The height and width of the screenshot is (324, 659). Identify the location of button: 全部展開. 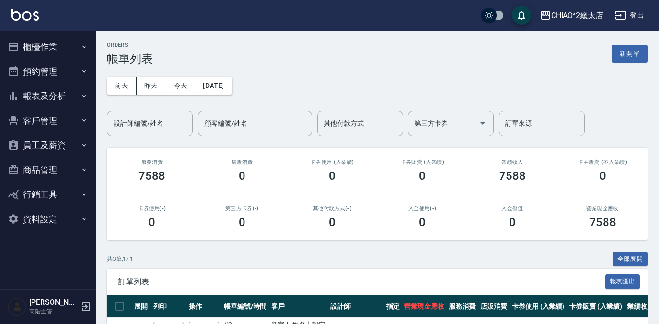
(630, 259).